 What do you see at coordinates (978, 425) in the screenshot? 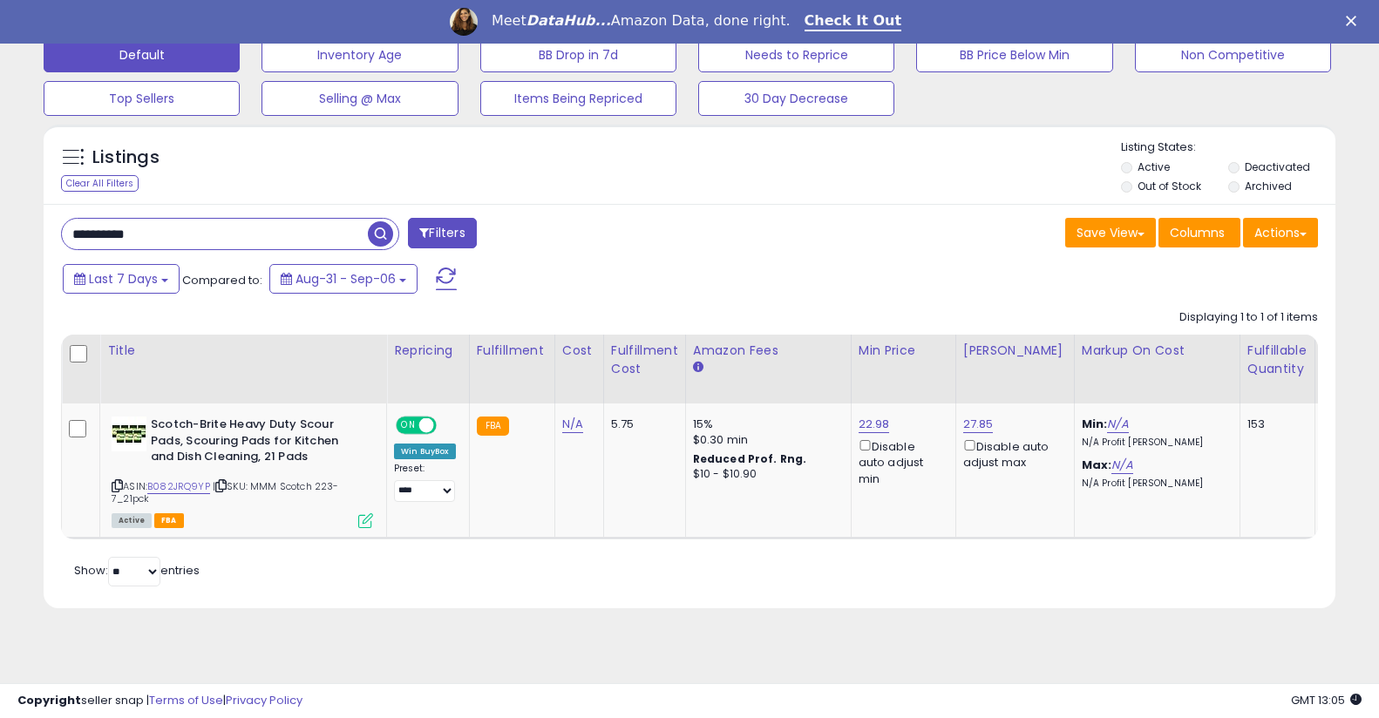
I see `a: 27.85` at bounding box center [978, 425].